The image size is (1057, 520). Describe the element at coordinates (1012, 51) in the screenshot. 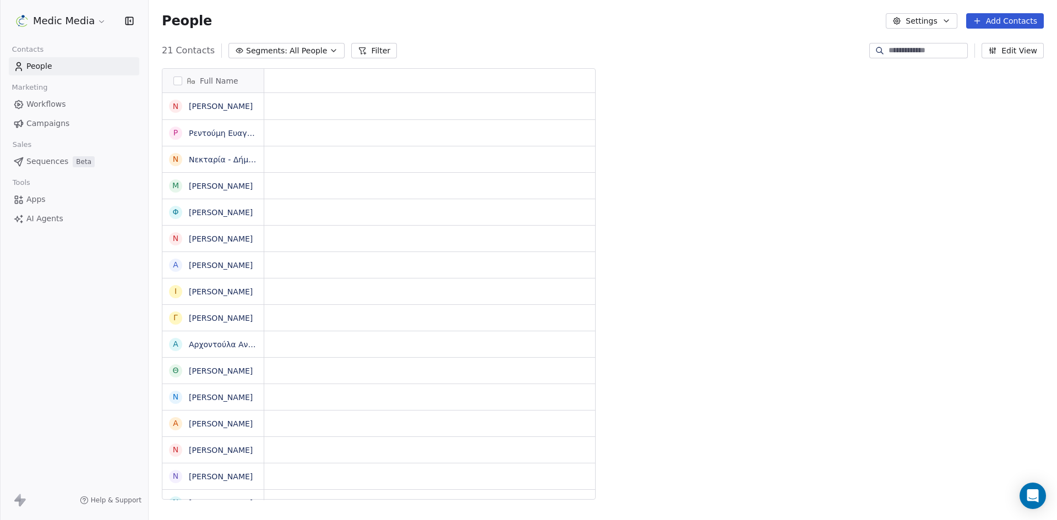

I see `button: Edit View` at that location.